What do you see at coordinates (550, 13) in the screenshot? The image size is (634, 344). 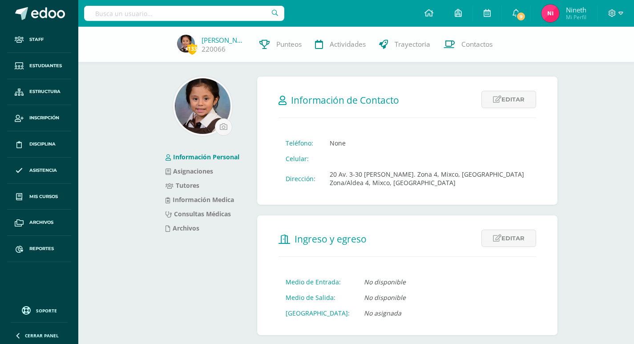 I see `img: 8ed068964868c7526d8028755c0074ec.png` at bounding box center [550, 13].